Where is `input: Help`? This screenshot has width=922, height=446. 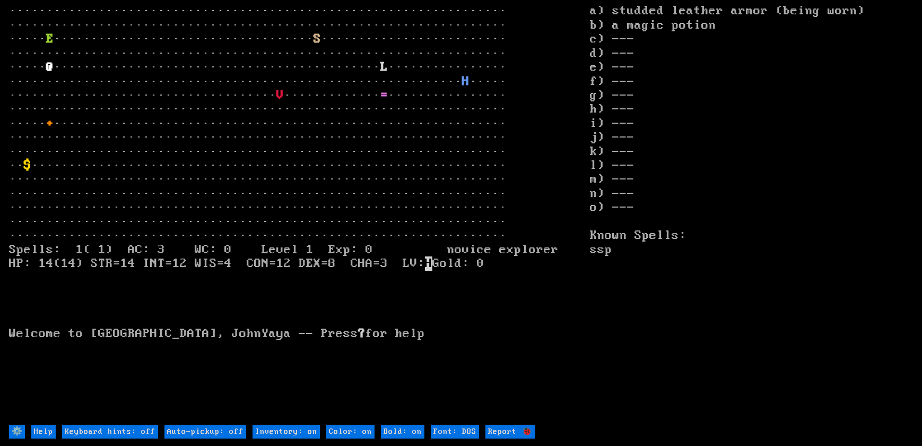
input: Help is located at coordinates (43, 431).